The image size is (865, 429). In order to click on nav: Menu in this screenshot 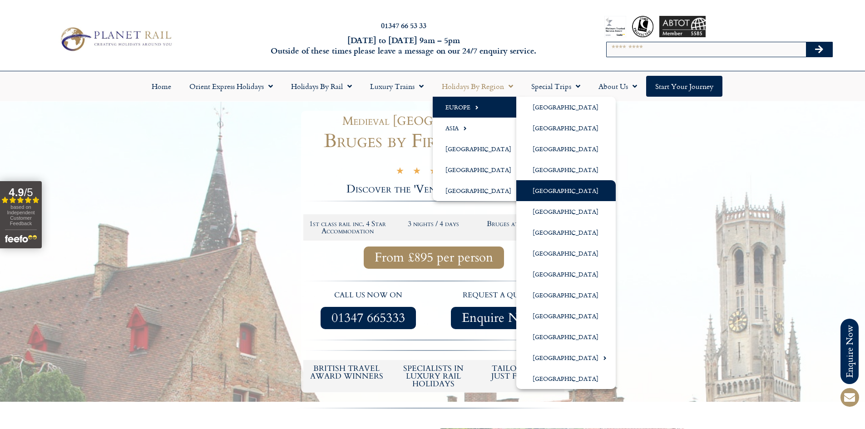, I will do `click(432, 86)`.